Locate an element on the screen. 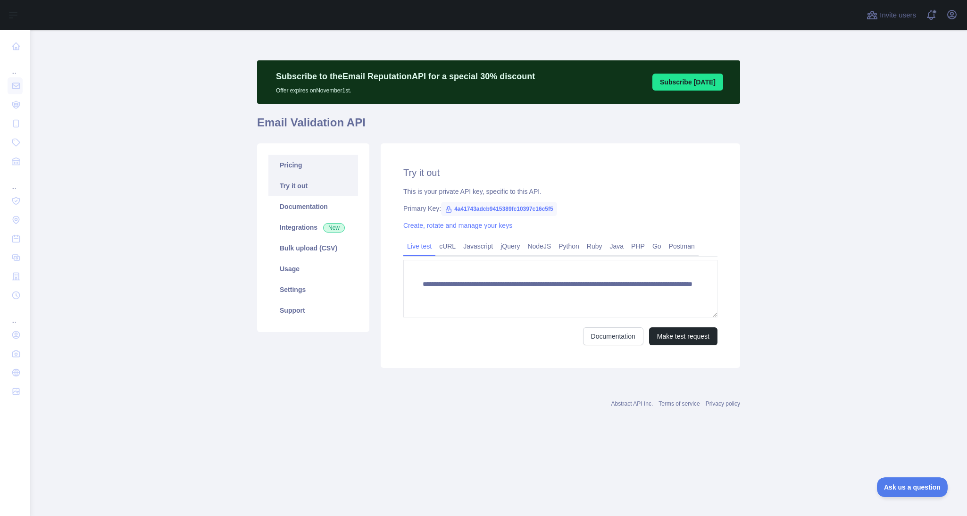  a: Support is located at coordinates (313, 311).